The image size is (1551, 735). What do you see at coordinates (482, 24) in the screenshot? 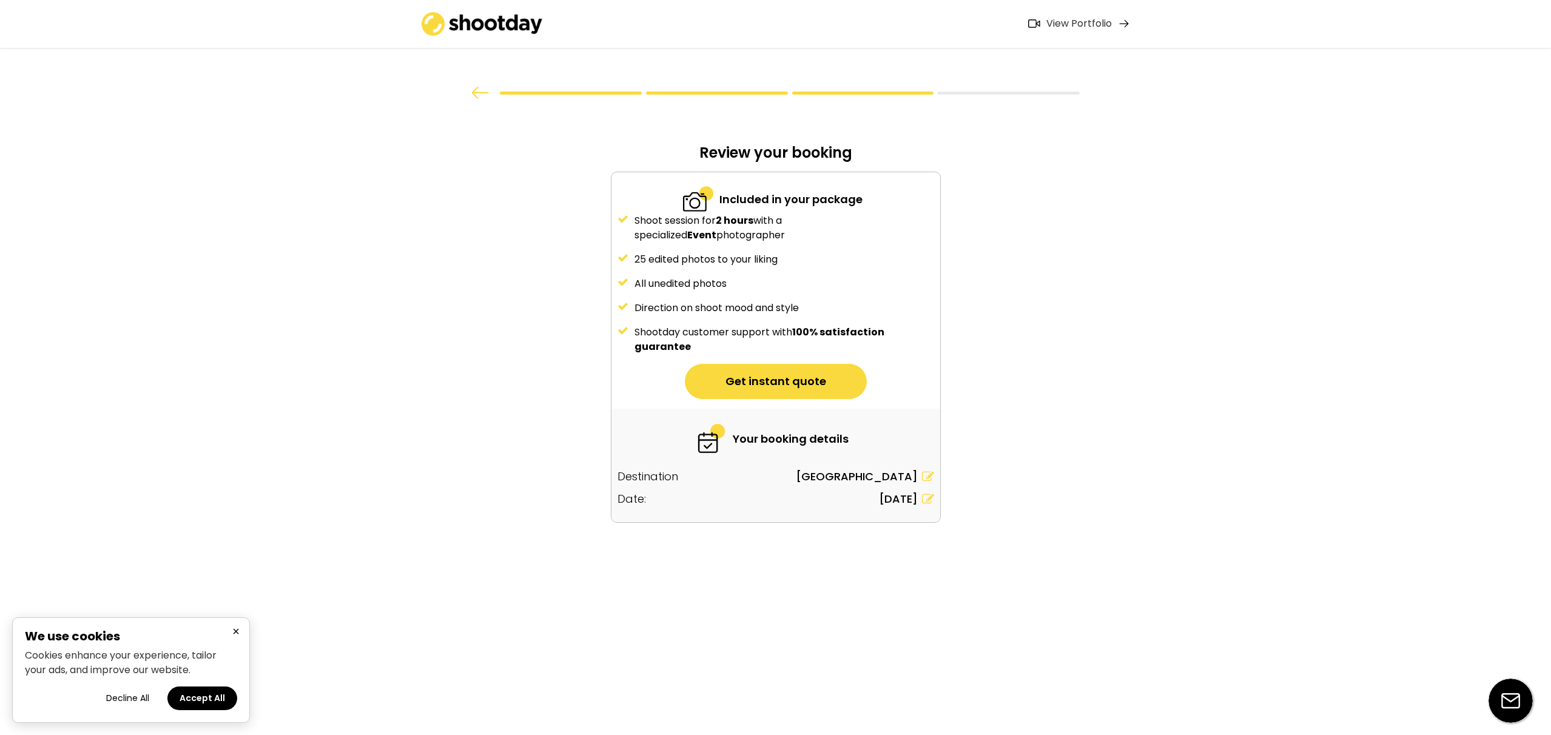
I see `img: shootday_logo.png` at bounding box center [482, 24].